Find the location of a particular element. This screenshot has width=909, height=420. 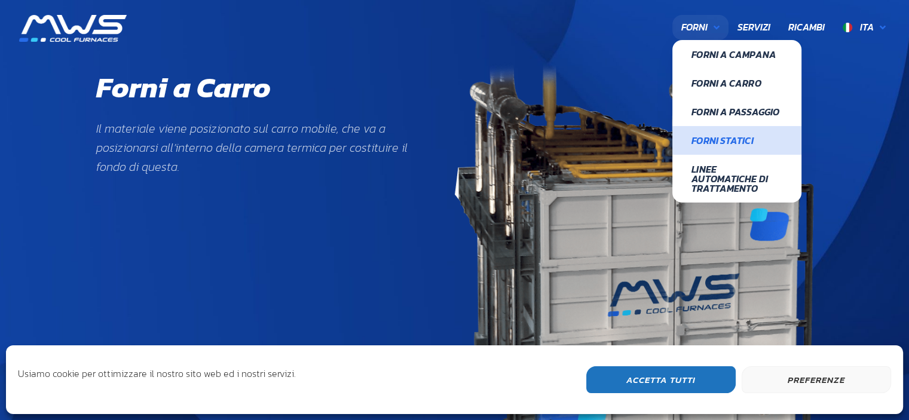

span: Forni Statici is located at coordinates (737, 140).